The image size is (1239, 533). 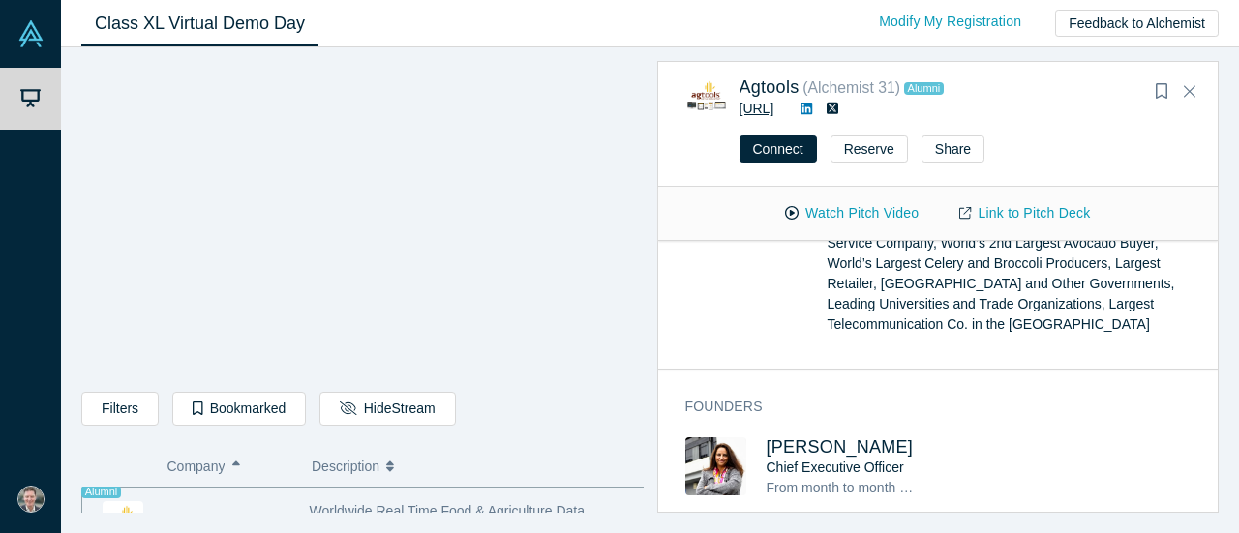 I want to click on img: Alchemist Vault Logo, so click(x=31, y=34).